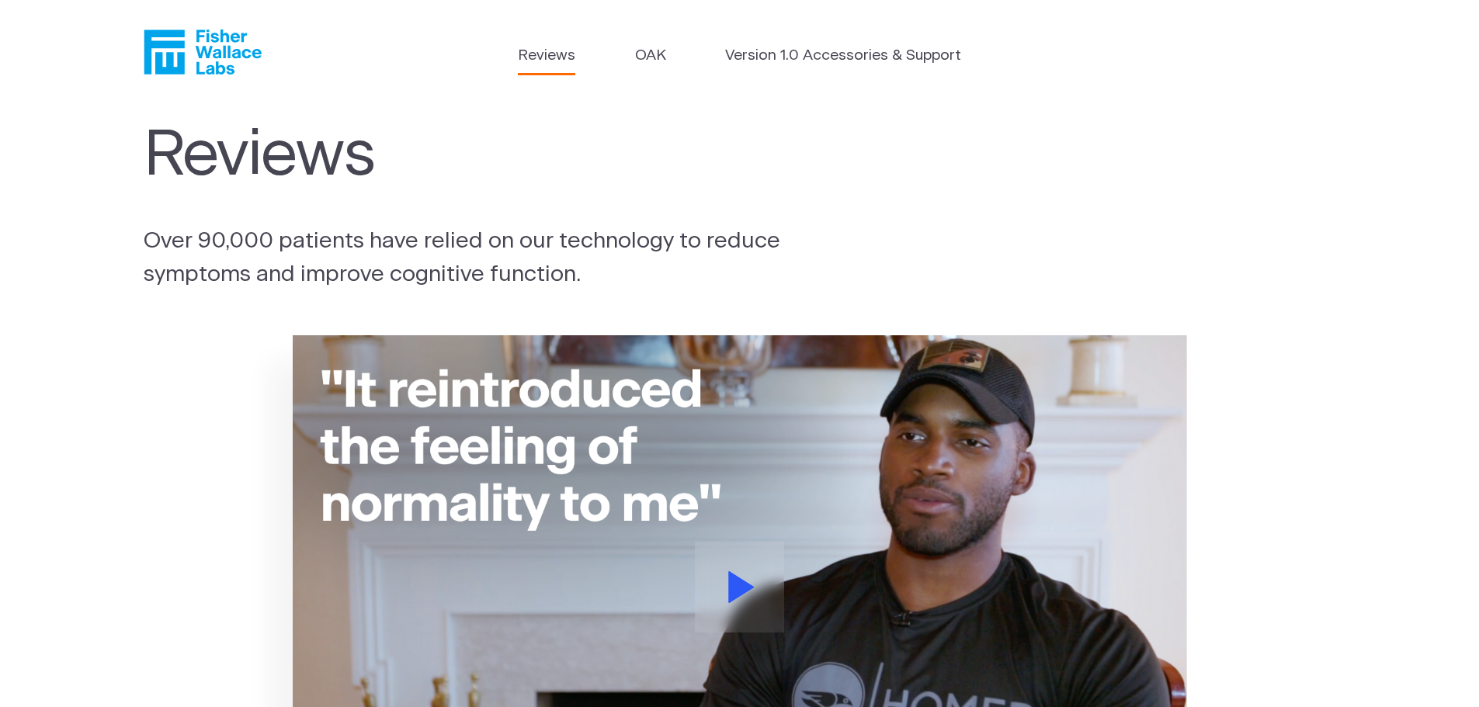  What do you see at coordinates (203, 52) in the screenshot?
I see `a: Fisher Wallace` at bounding box center [203, 52].